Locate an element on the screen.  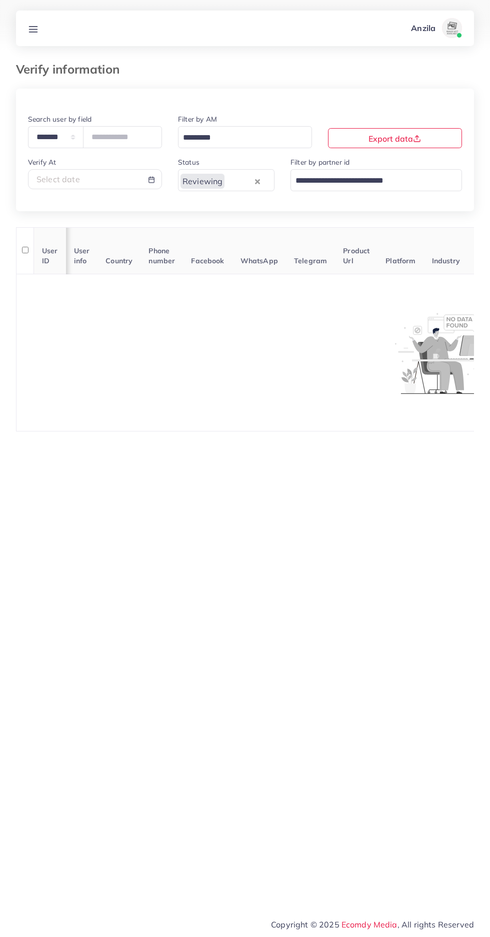
a: Anzilaavatar is located at coordinates (436, 28).